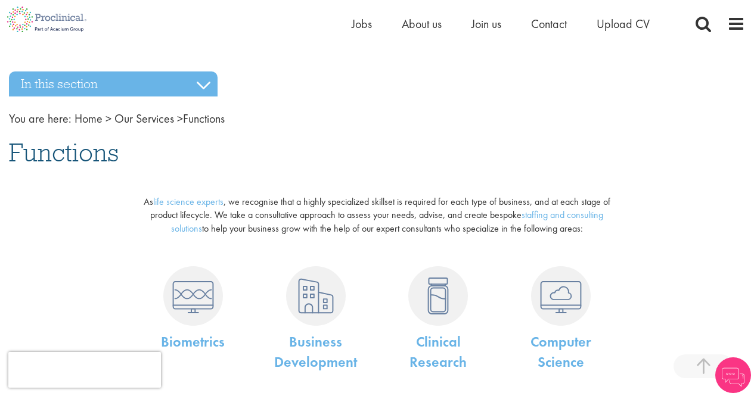 This screenshot has height=396, width=754. Describe the element at coordinates (486, 24) in the screenshot. I see `a: Join us` at that location.